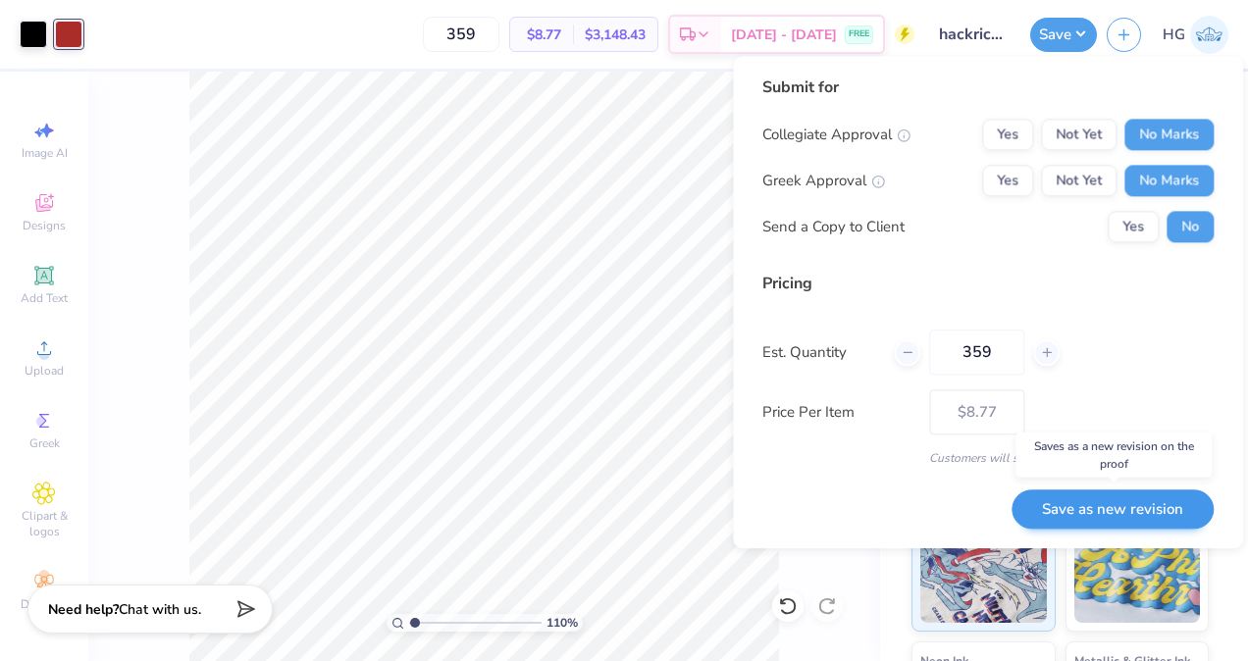  Describe the element at coordinates (44, 153) in the screenshot. I see `span: Image AI` at that location.